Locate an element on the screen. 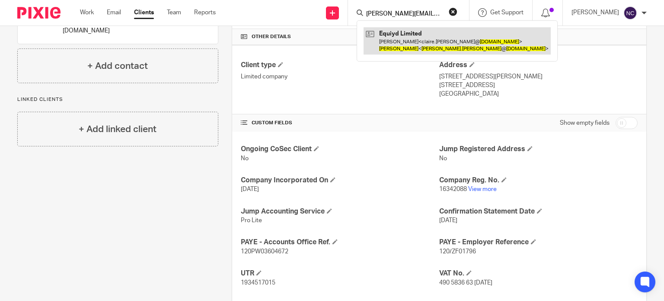 The width and height of the screenshot is (664, 301). label: Show empty fields is located at coordinates (585, 123).